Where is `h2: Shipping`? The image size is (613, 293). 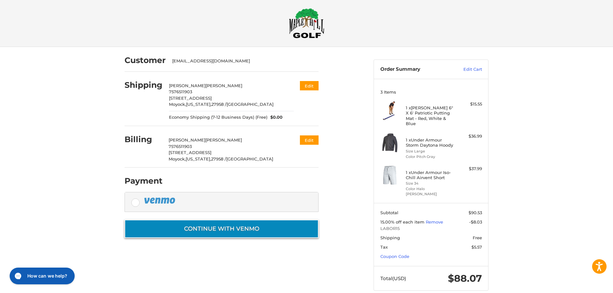
h2: Shipping is located at coordinates (144, 85).